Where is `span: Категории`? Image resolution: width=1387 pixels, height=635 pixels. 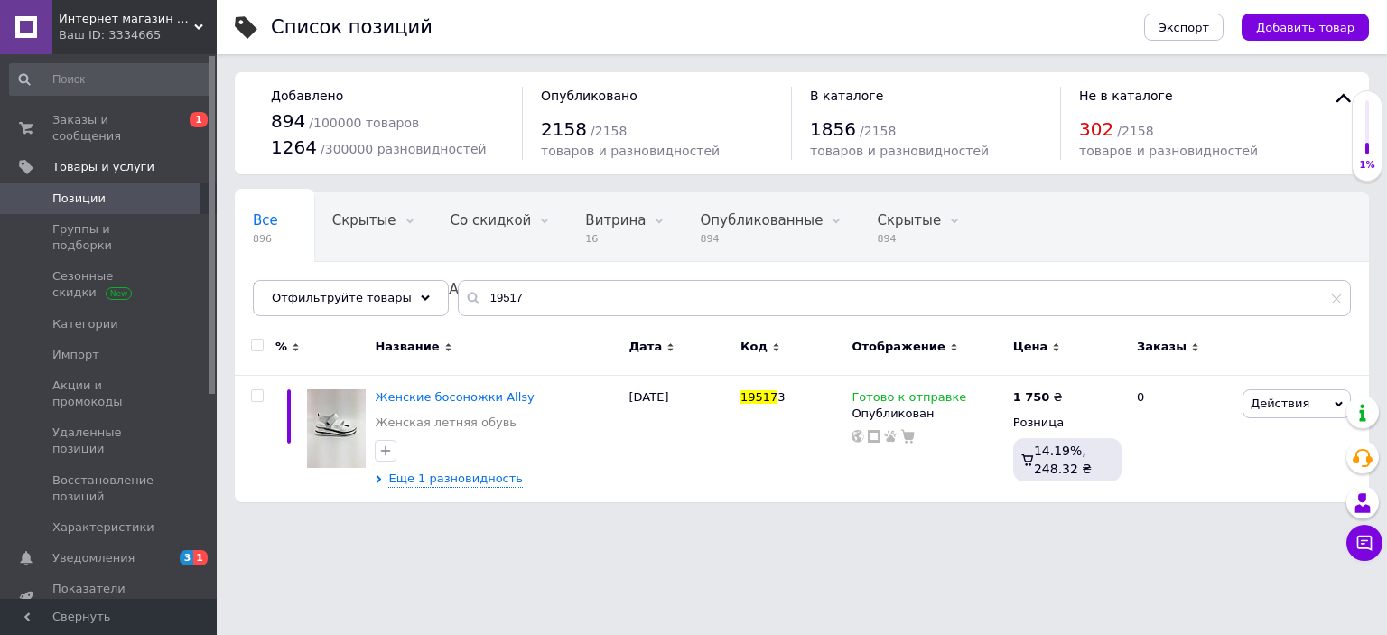 span: Категории is located at coordinates (85, 324).